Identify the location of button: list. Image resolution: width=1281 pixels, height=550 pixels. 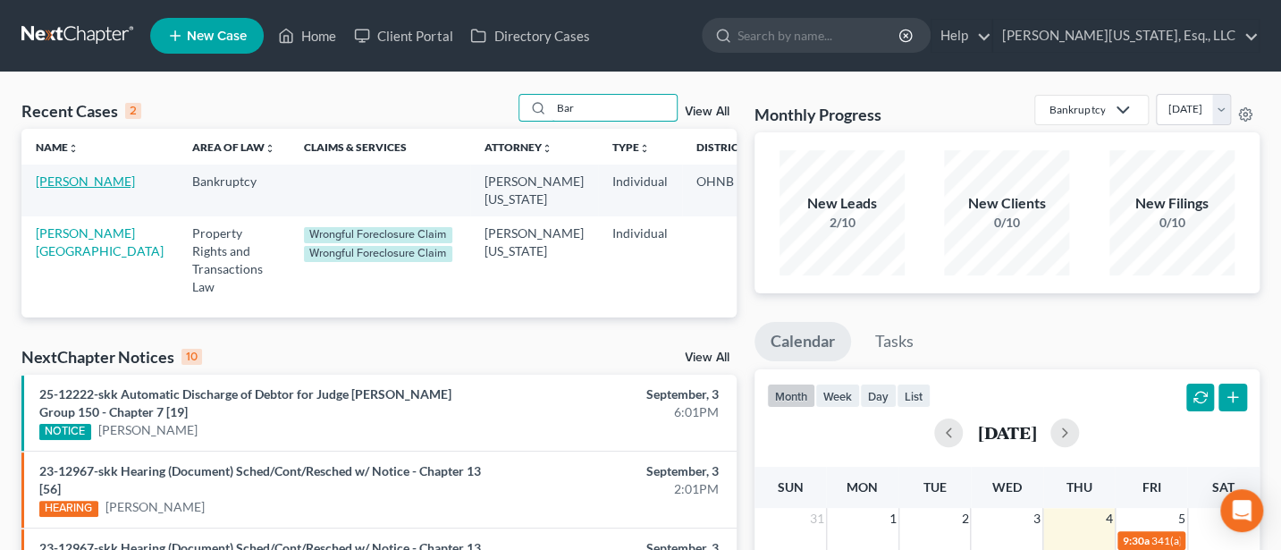
(914, 395).